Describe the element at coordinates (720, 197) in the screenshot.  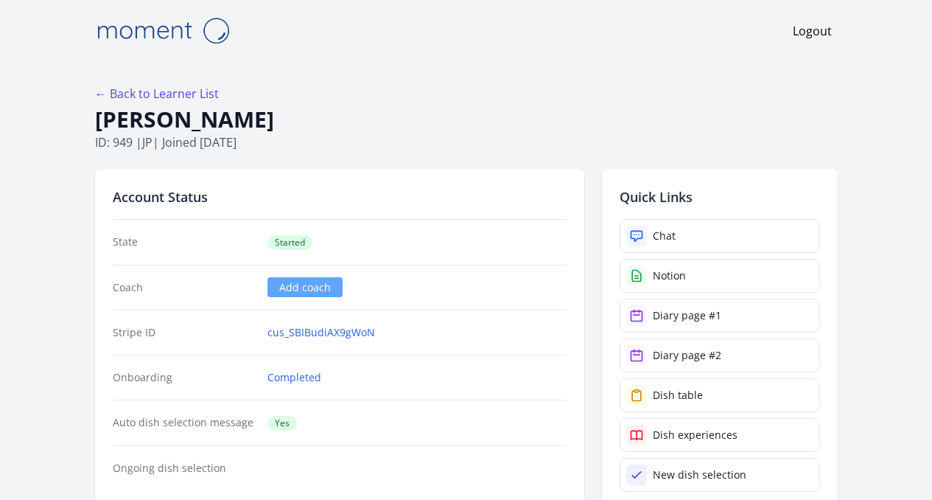
I see `h2: Quick Links` at that location.